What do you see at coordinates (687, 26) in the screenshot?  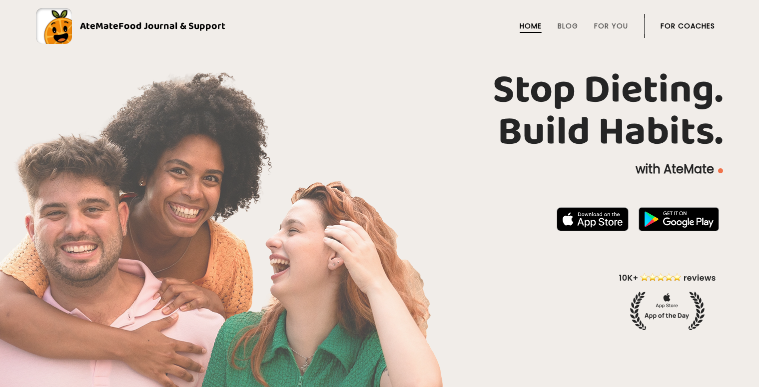 I see `a: For Coaches` at bounding box center [687, 26].